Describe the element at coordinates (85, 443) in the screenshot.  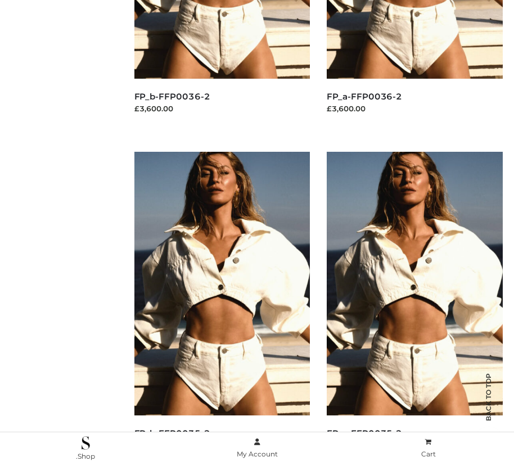
I see `img: .Shop` at that location.